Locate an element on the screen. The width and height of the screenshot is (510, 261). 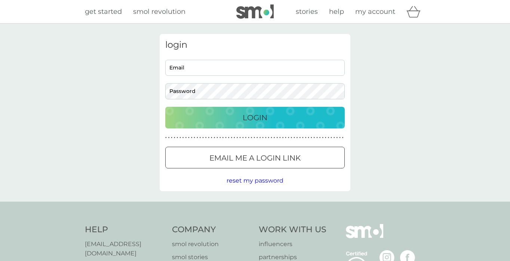
div: basket is located at coordinates (416, 12).